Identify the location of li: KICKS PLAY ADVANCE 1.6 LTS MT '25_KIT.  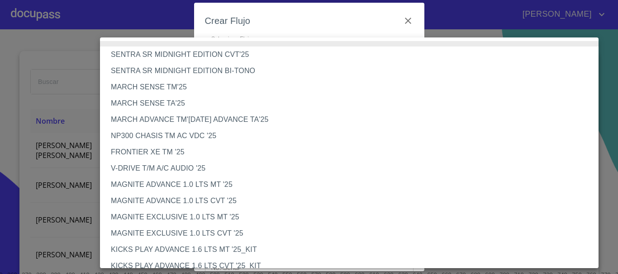
(352, 250).